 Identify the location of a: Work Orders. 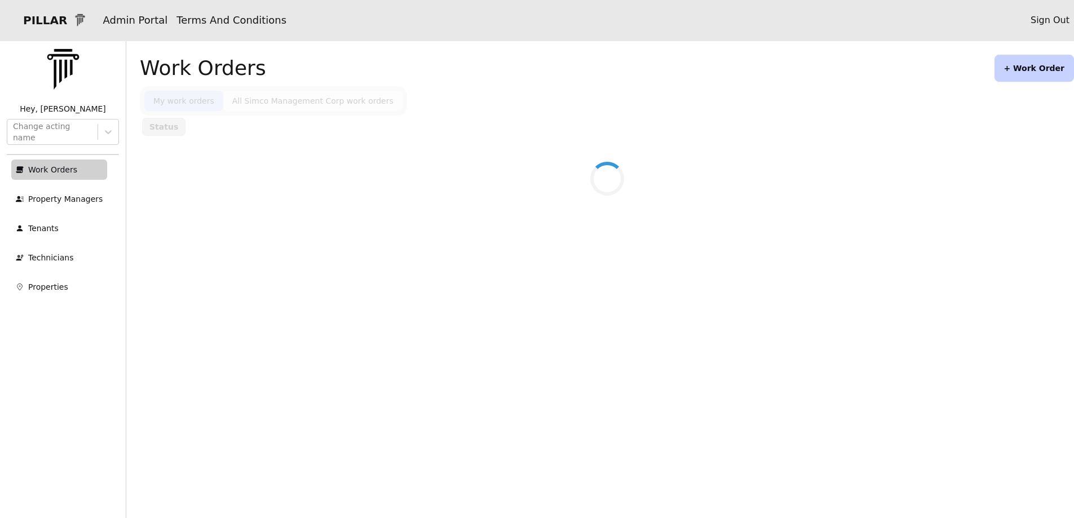
(59, 170).